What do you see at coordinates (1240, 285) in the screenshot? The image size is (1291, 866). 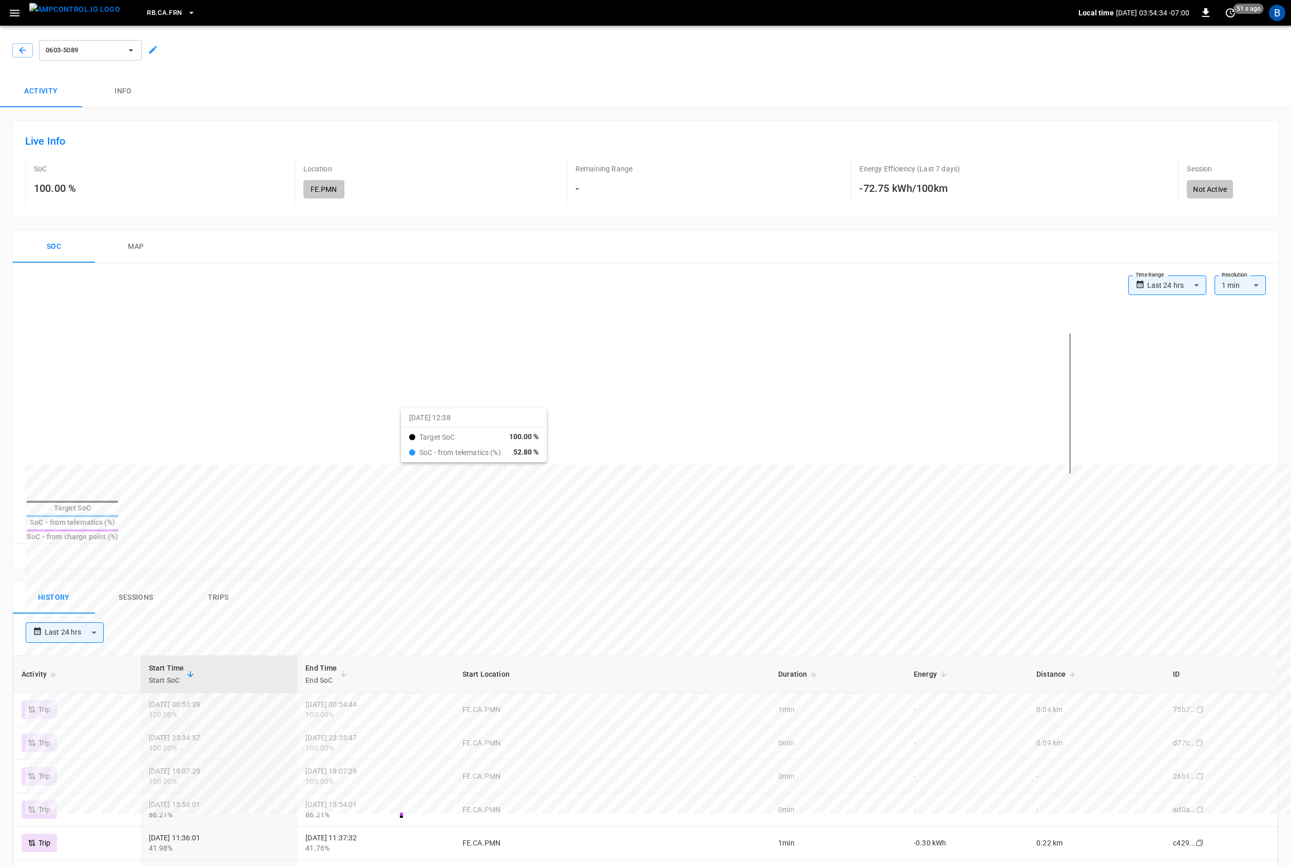 I see `div: 1 min` at bounding box center [1240, 285].